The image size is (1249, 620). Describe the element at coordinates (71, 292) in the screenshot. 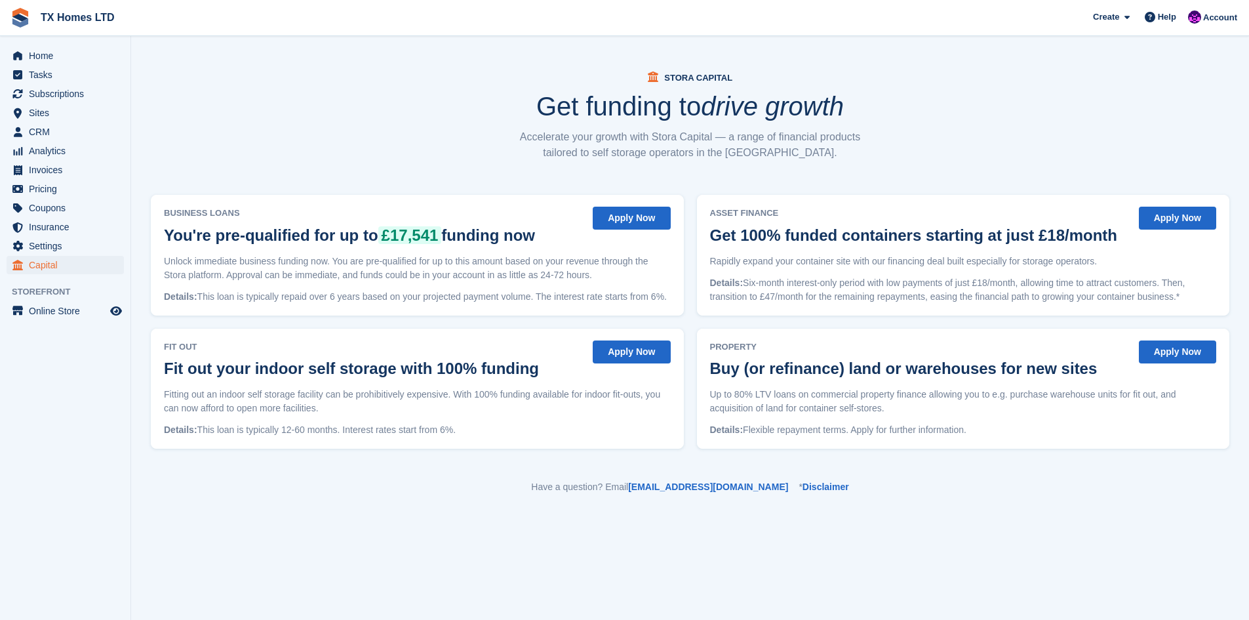

I see `span: Storefront` at that location.